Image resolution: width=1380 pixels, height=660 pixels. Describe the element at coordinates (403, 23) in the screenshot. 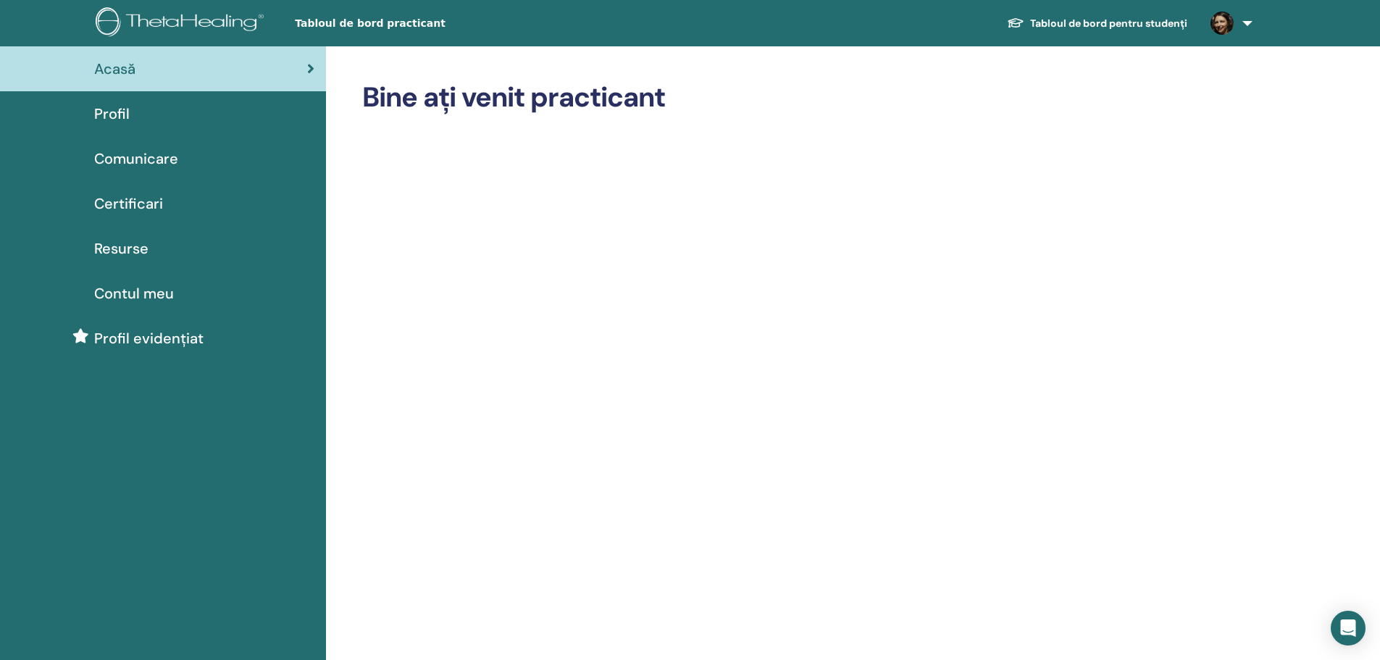

I see `span: Tabloul de bord practicant` at that location.